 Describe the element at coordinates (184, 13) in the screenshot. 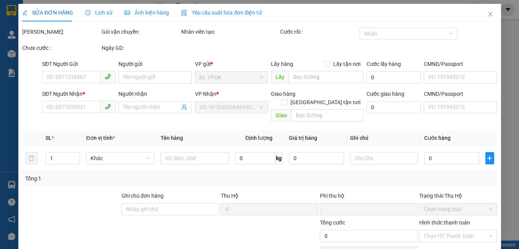

I see `img: icon` at that location.